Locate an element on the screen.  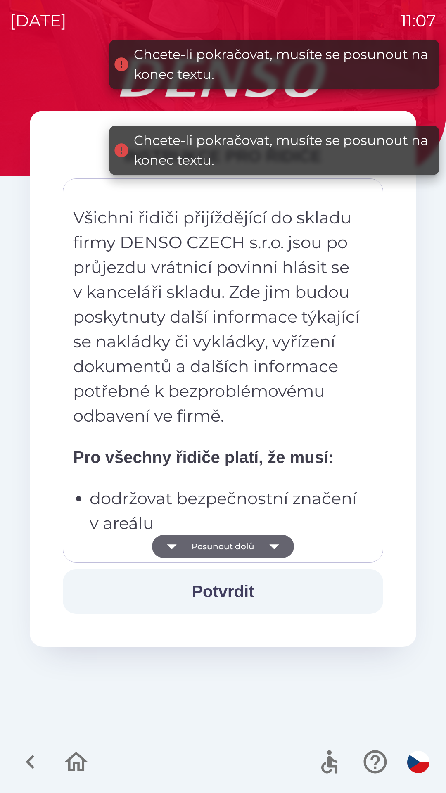
button: Potvrdit is located at coordinates (223, 592).